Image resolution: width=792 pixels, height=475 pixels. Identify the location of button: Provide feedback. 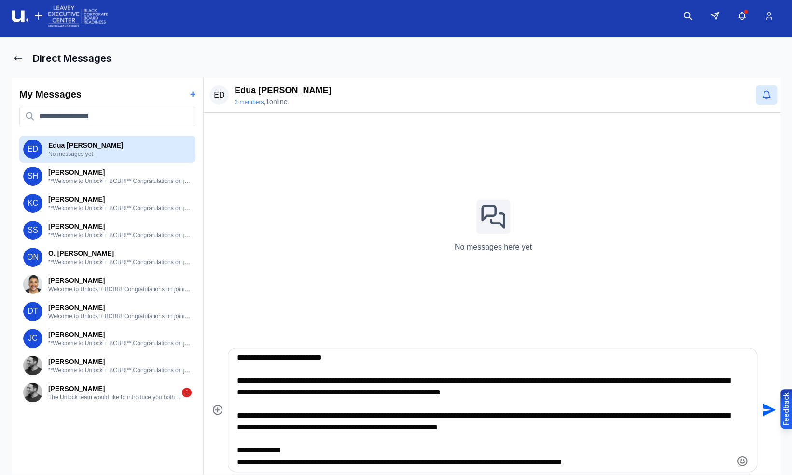
(786, 409).